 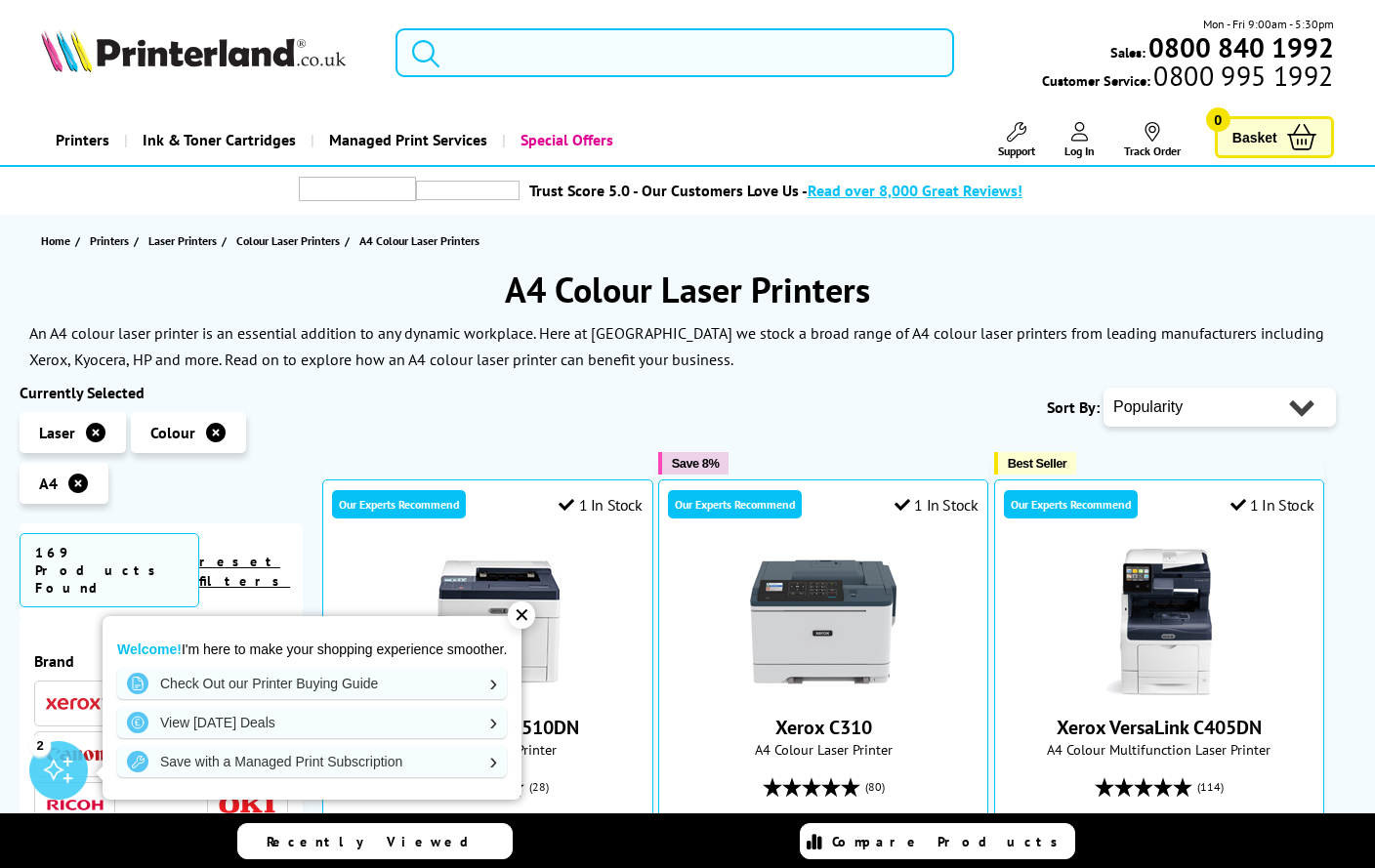 What do you see at coordinates (1239, 47) in the screenshot?
I see `a: 0800 840 1992` at bounding box center [1239, 47].